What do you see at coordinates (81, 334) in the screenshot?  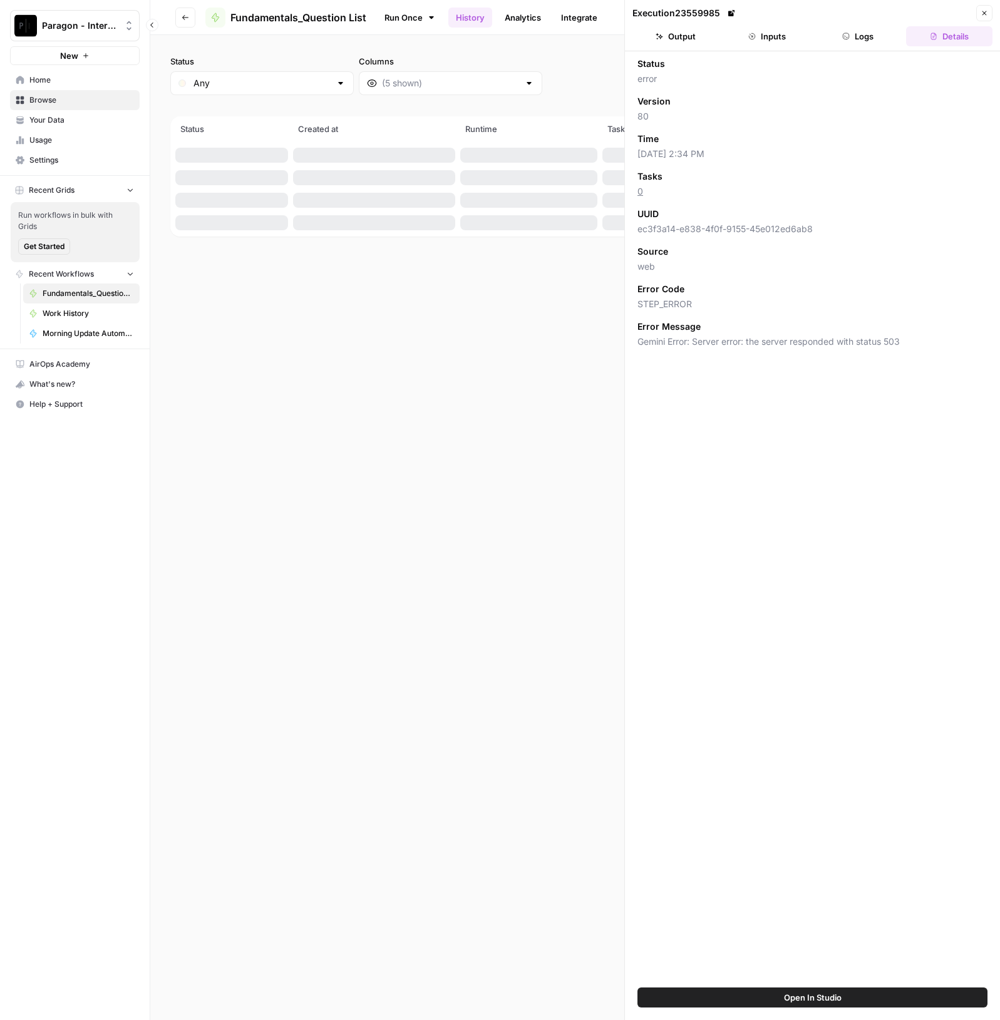 I see `a: Morning Update Automation` at bounding box center [81, 334].